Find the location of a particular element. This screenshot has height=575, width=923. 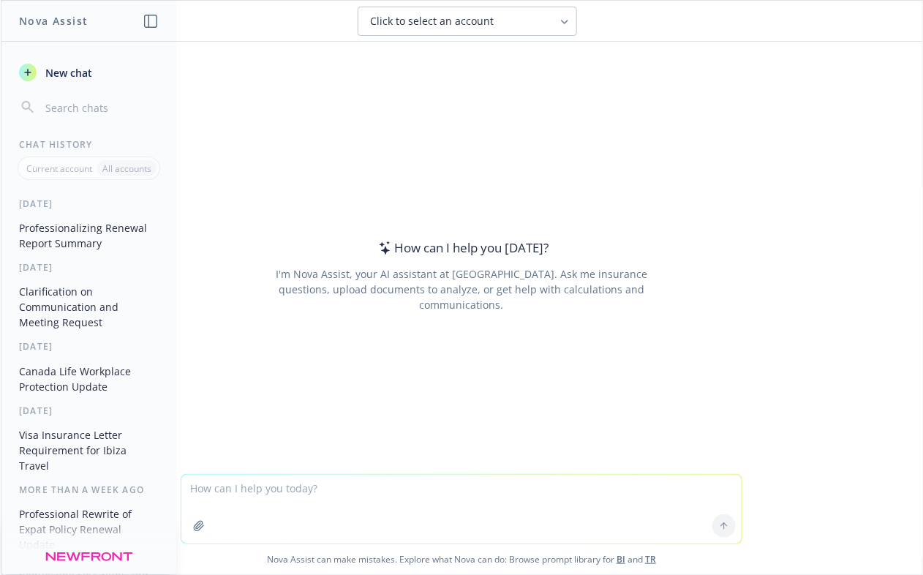

button: Visa Insurance Letter Requirement for Ibiza Travel is located at coordinates (89, 450).